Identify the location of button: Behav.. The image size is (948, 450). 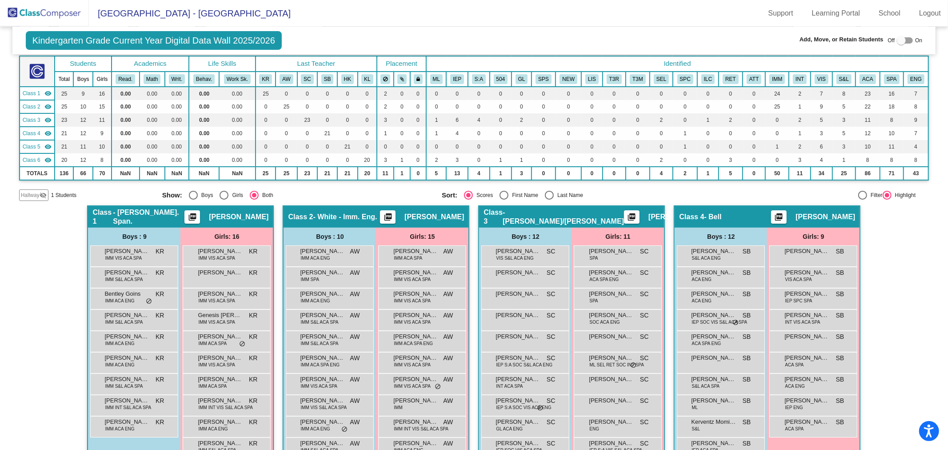
(204, 79).